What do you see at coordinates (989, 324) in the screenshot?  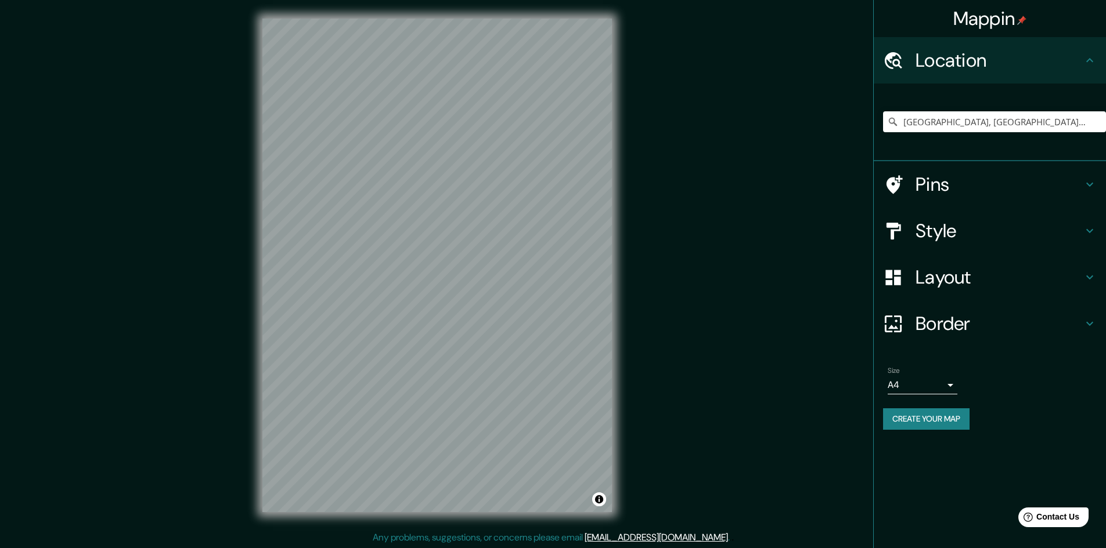 I see `div: Border` at bounding box center [989, 324].